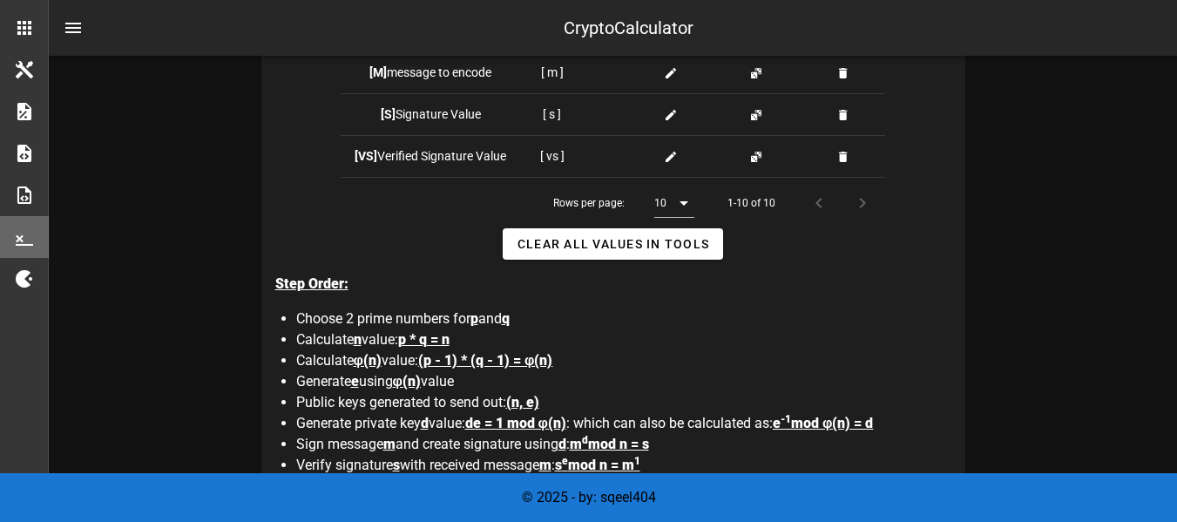 Image resolution: width=1177 pixels, height=522 pixels. What do you see at coordinates (551, 156) in the screenshot?
I see `td: [ vs ]` at bounding box center [551, 156].